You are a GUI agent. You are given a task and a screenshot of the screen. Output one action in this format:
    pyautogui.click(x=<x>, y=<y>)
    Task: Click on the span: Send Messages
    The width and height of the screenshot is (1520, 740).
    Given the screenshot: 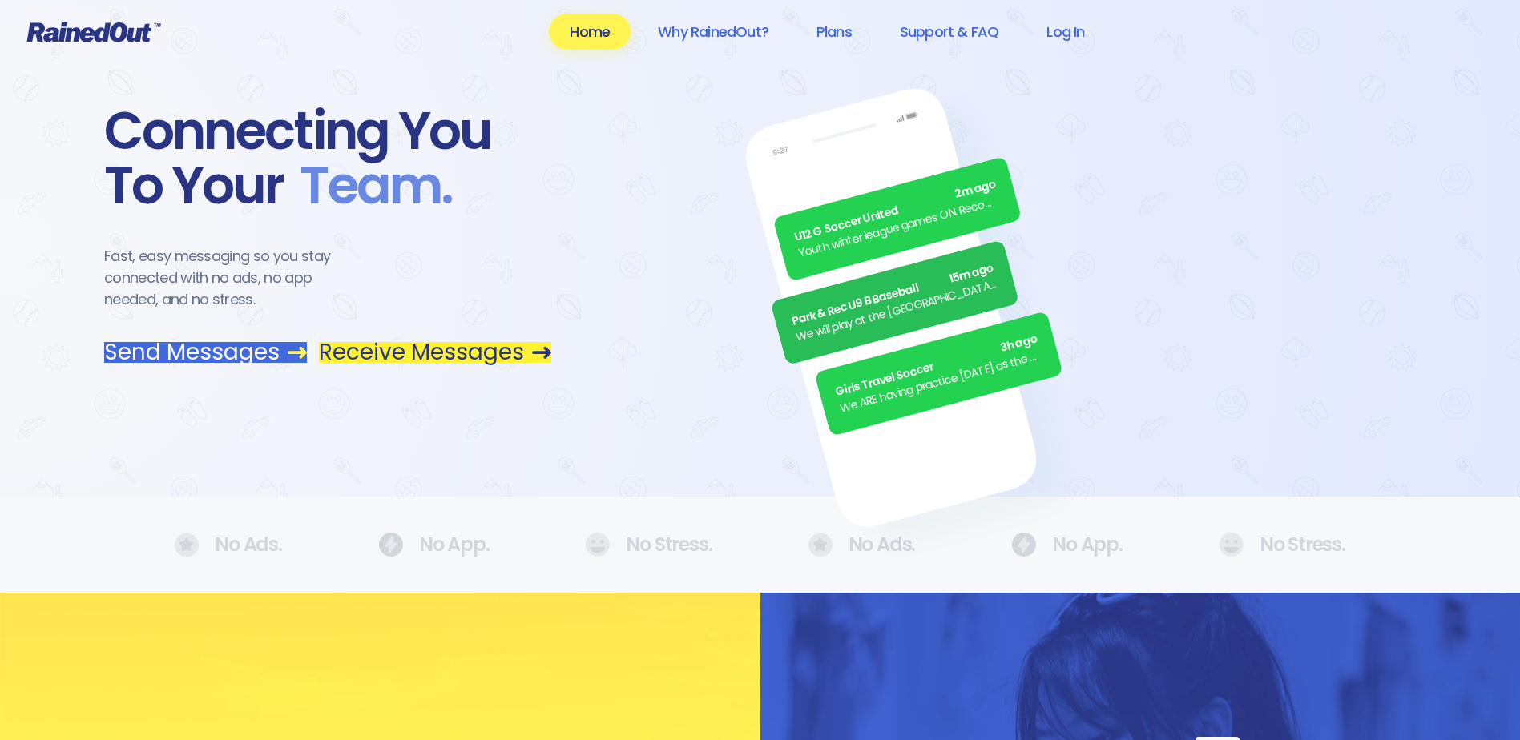 What is the action you would take?
    pyautogui.click(x=205, y=353)
    